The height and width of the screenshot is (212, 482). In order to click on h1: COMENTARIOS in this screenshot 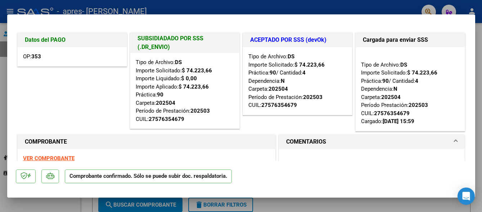, I will do `click(306, 142)`.